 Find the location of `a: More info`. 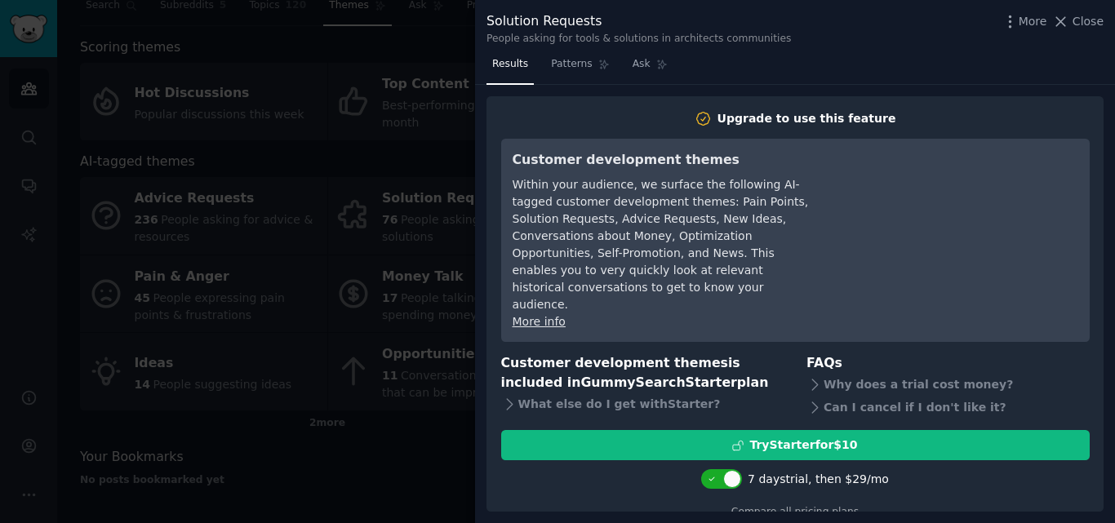

a: More info is located at coordinates (539, 322).